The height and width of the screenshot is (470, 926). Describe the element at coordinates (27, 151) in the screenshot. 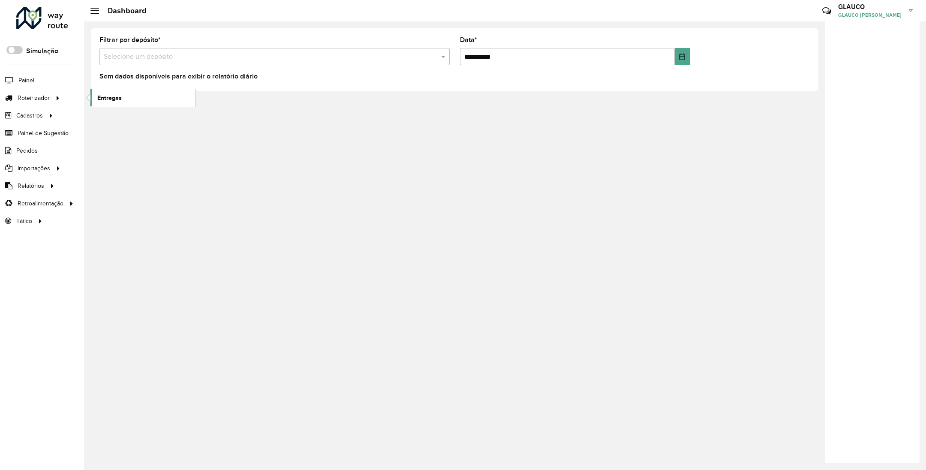

I see `span: Pedidos` at that location.